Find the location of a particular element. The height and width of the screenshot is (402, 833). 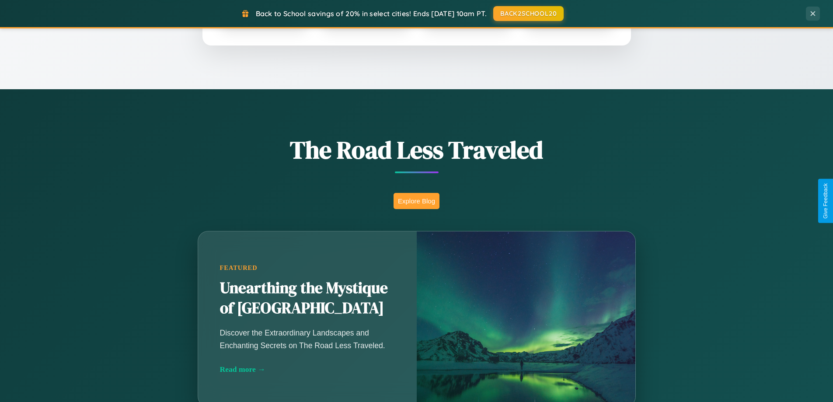

button: BACK2SCHOOL20 is located at coordinates (528, 14).